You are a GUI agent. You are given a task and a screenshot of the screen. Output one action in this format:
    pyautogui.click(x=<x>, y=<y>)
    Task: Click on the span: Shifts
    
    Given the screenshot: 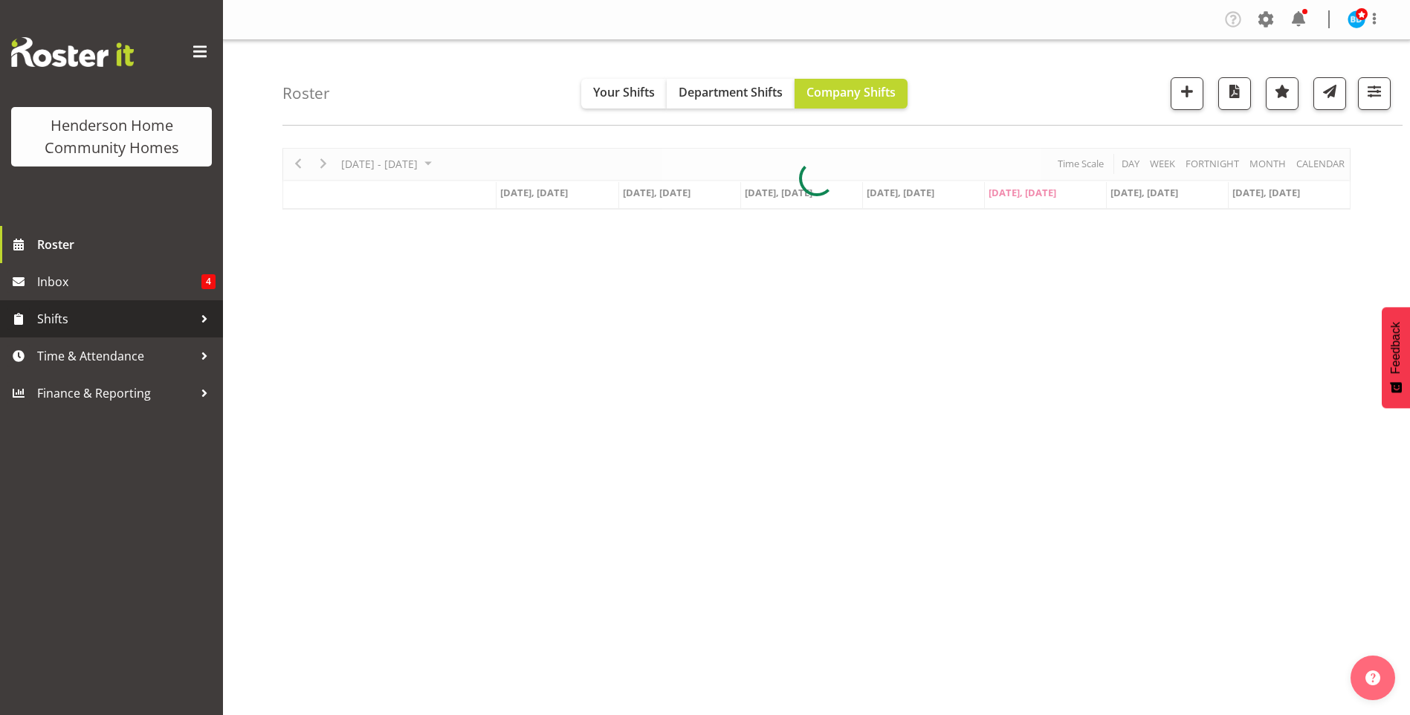 What is the action you would take?
    pyautogui.click(x=115, y=319)
    